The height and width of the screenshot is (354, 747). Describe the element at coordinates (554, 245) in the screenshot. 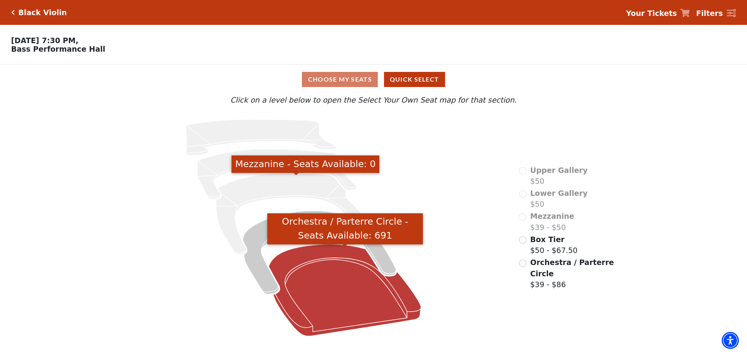

I see `label: $50 - $67.50` at that location.